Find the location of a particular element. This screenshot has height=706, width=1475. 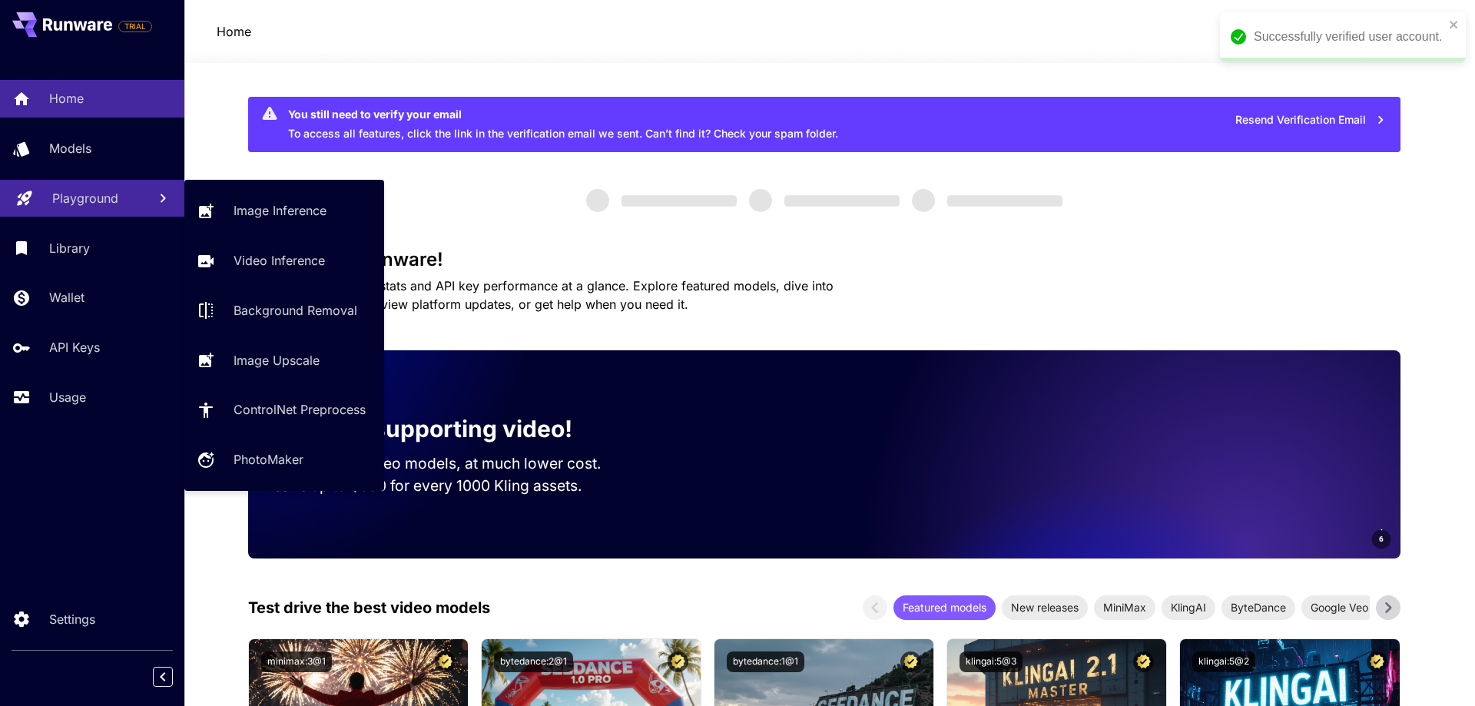

span: Add your payment card to enable full platform functionality. is located at coordinates (135, 26).